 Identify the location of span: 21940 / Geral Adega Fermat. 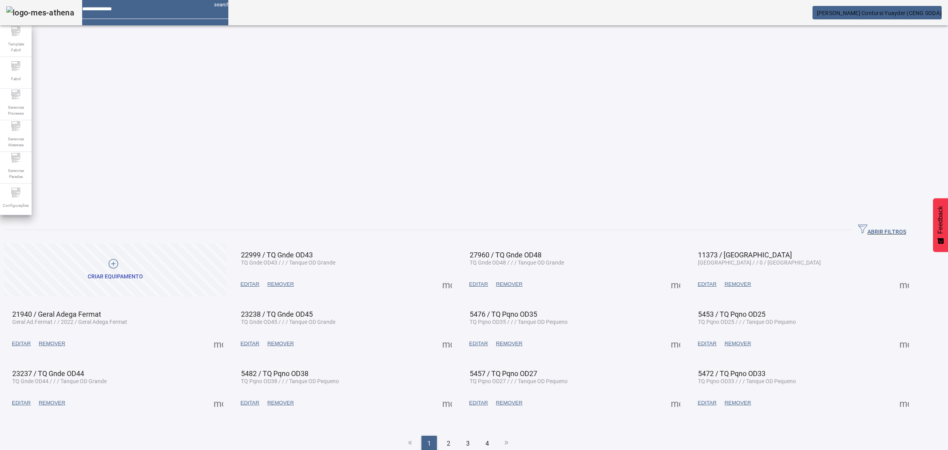
(57, 314).